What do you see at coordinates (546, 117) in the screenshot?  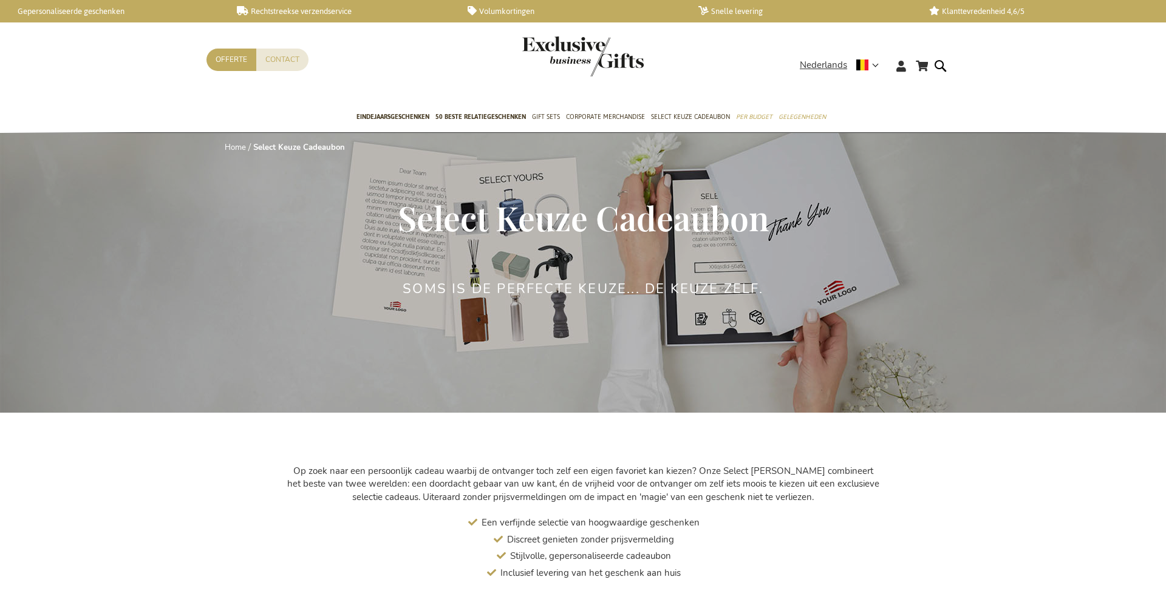 I see `span: Gift Sets` at bounding box center [546, 117].